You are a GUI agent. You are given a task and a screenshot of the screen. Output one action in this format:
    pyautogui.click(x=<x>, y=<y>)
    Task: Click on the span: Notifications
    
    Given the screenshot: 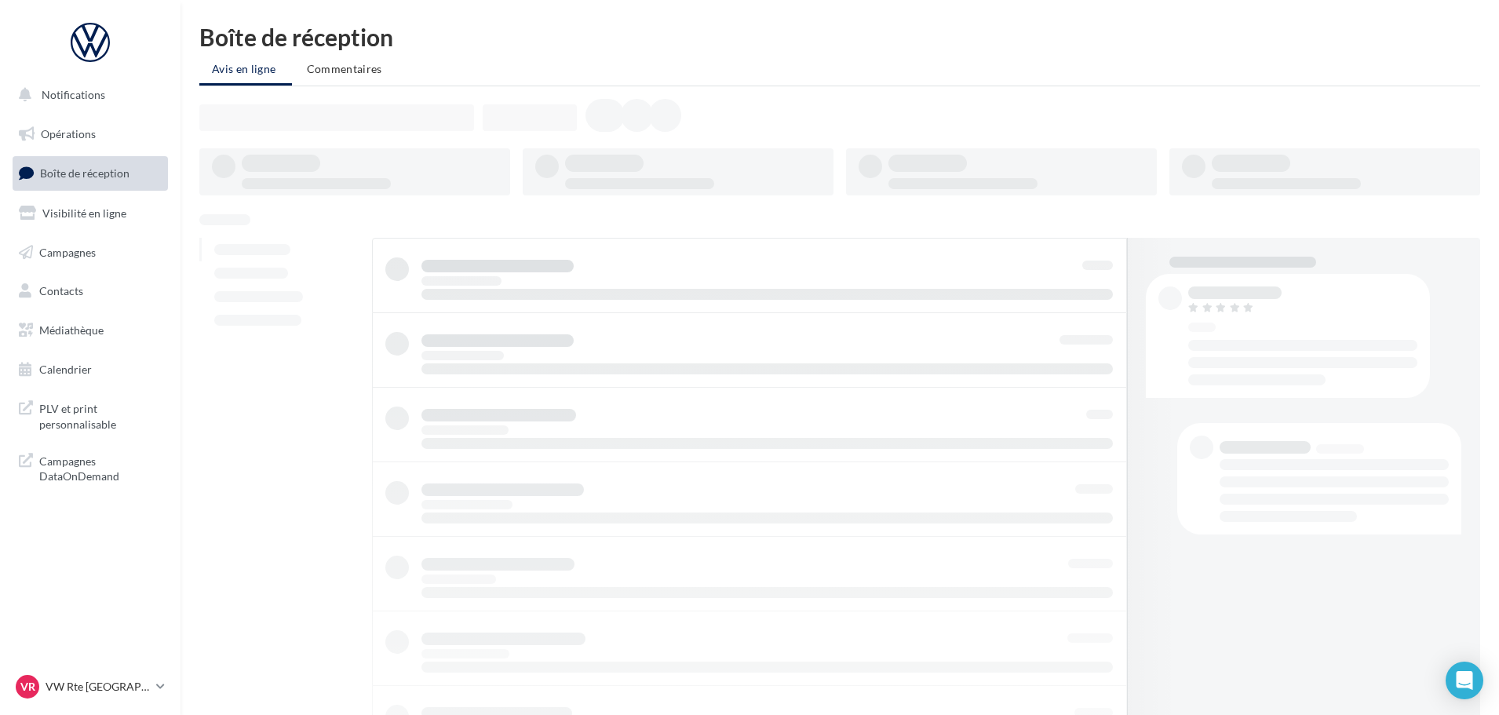 What is the action you would take?
    pyautogui.click(x=73, y=94)
    